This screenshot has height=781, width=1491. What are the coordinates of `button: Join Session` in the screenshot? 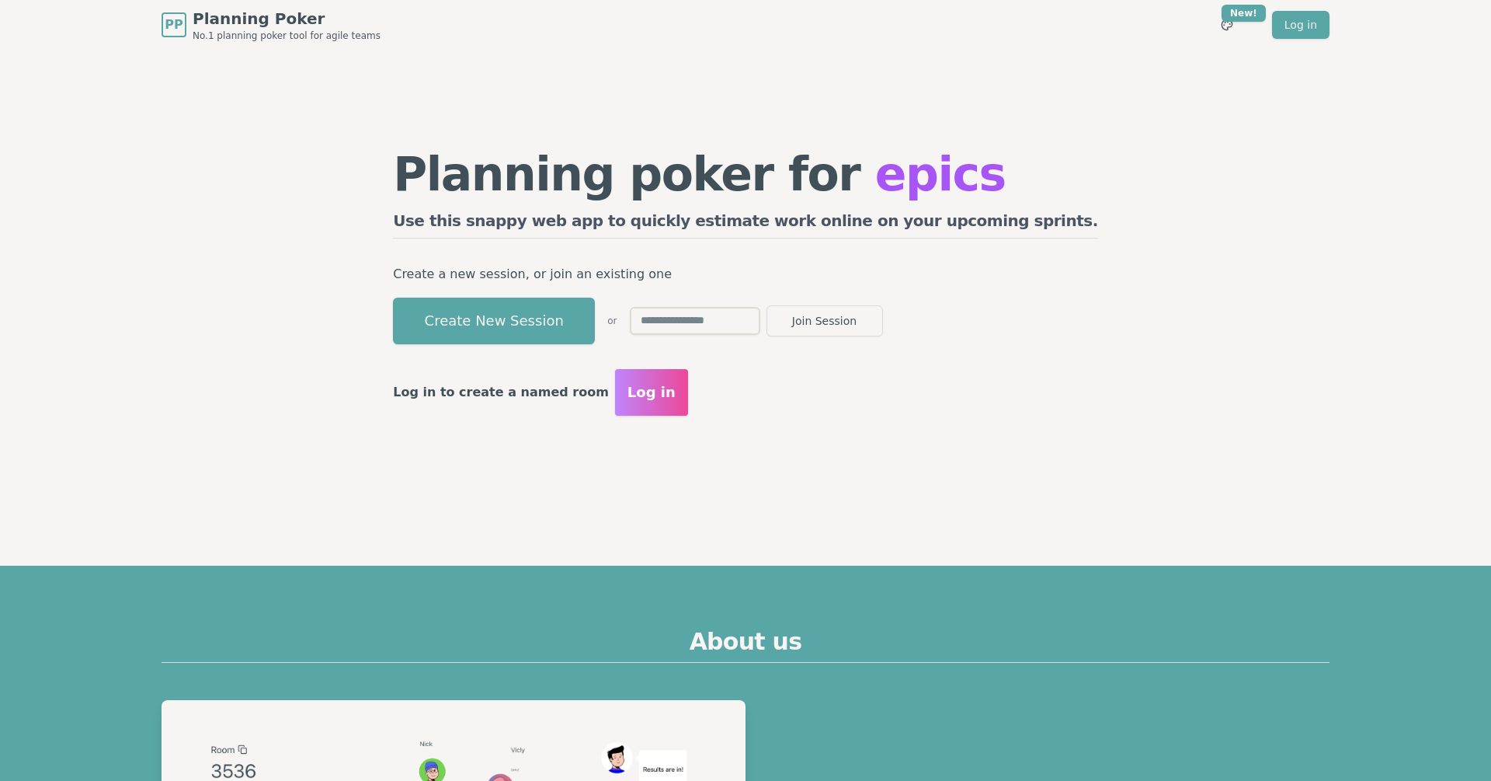 It's located at (825, 321).